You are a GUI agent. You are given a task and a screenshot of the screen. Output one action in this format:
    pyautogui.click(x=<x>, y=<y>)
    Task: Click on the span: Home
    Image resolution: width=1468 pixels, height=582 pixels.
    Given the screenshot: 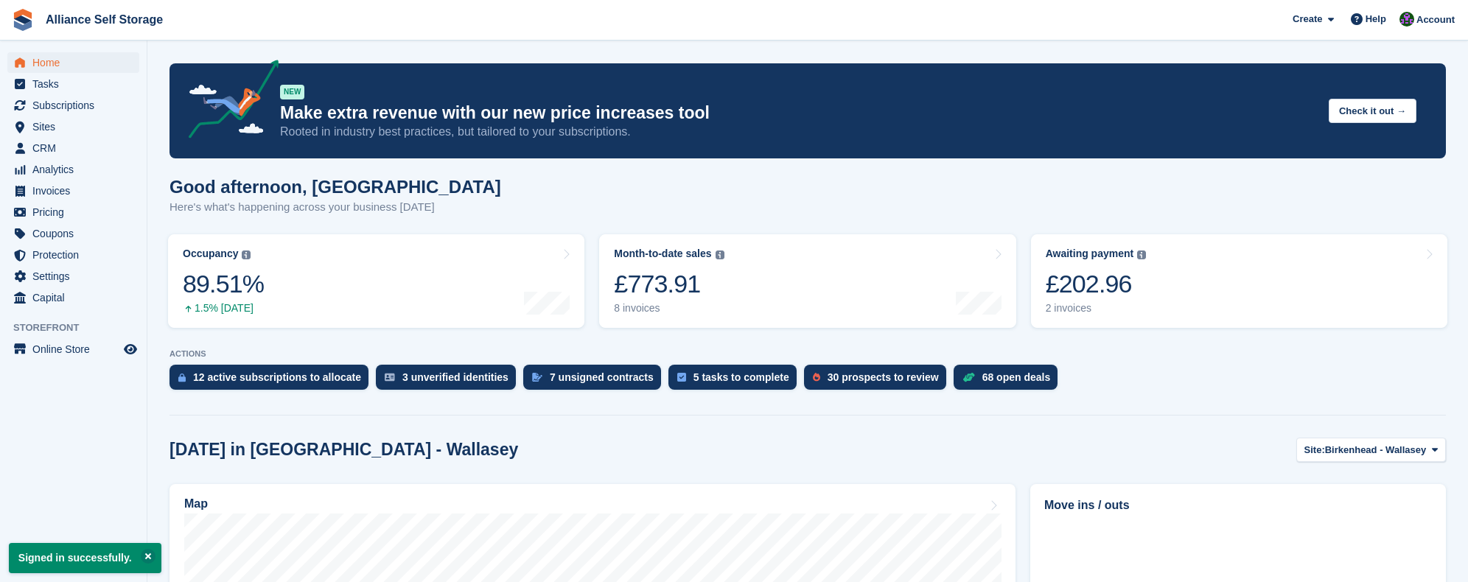 What is the action you would take?
    pyautogui.click(x=77, y=63)
    